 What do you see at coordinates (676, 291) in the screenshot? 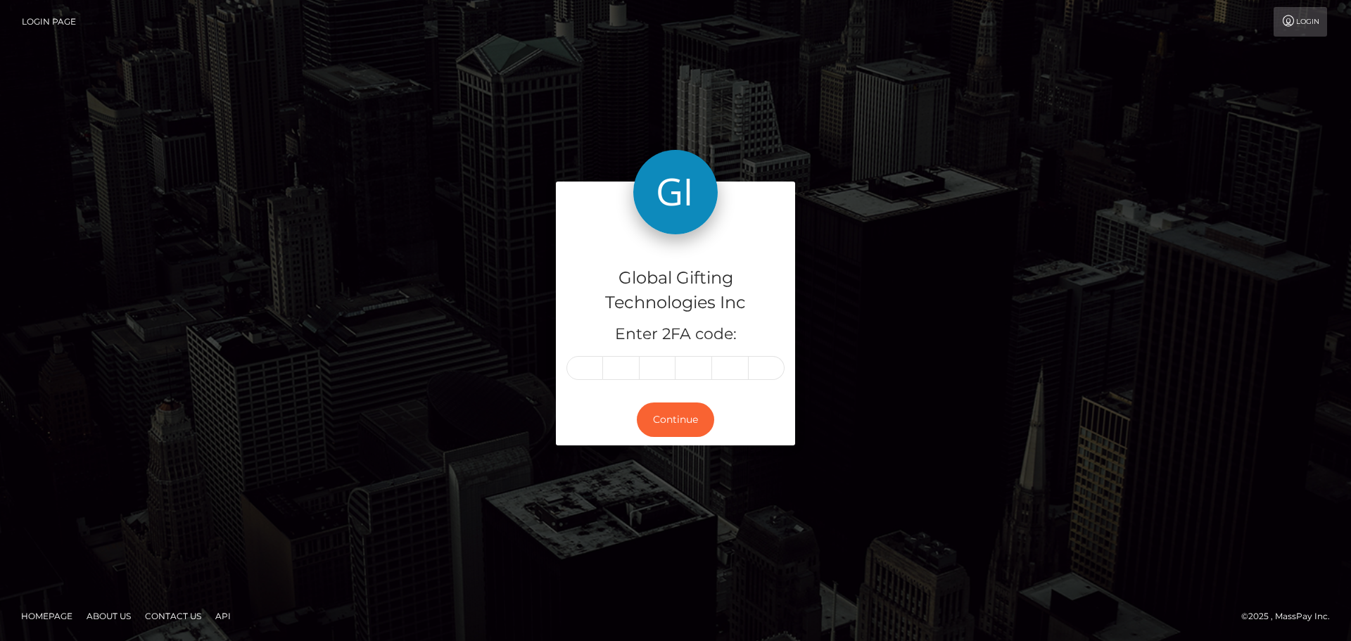
I see `h4: Global Gifting Technologies Inc` at bounding box center [676, 291].